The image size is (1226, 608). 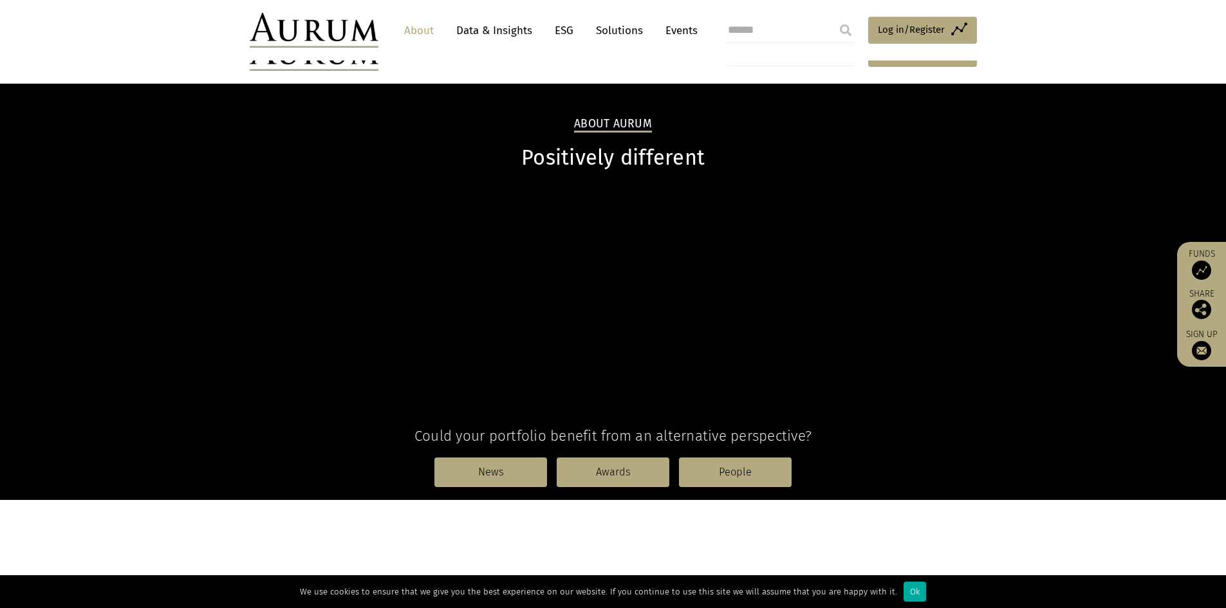 I want to click on h4: Could your portfolio benefit from an alternative perspective?, so click(x=613, y=436).